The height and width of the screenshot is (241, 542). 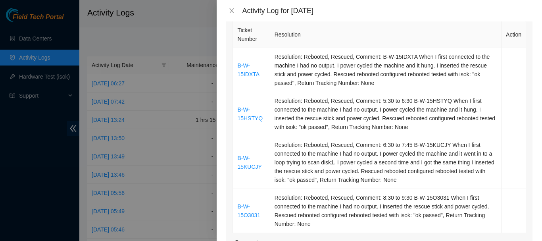 What do you see at coordinates (249, 210) in the screenshot?
I see `a: B-W-15O3031` at bounding box center [249, 210].